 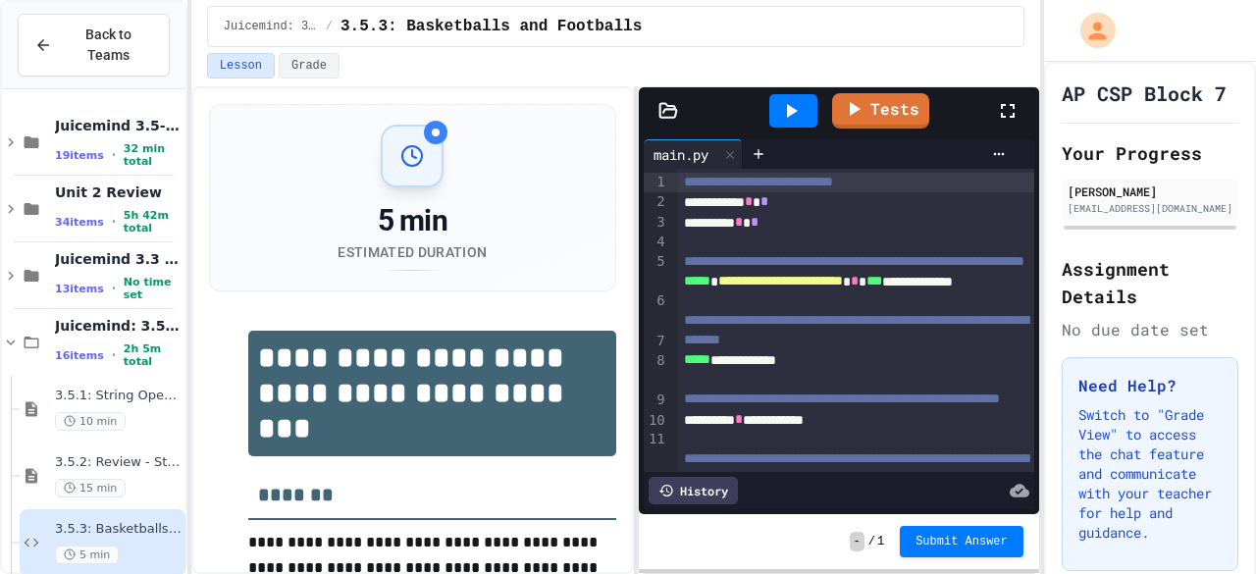 What do you see at coordinates (655, 480) in the screenshot?
I see `div: 12` at bounding box center [655, 480].